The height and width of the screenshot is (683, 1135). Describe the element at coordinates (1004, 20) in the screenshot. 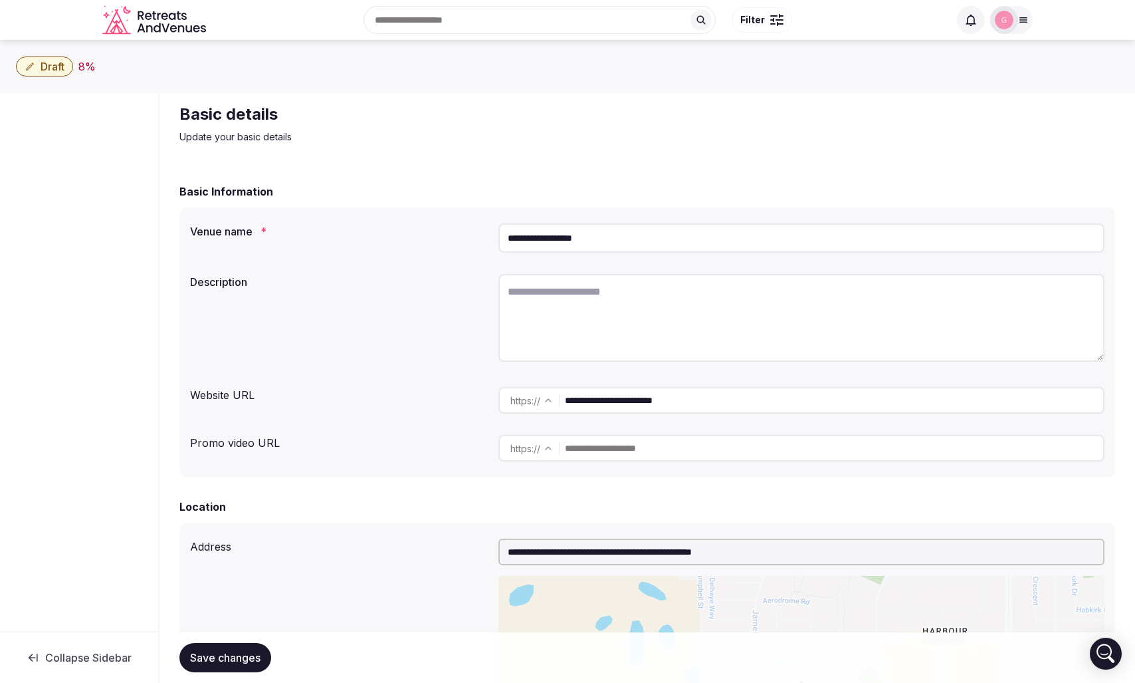

I see `img: Glen Hayes` at that location.